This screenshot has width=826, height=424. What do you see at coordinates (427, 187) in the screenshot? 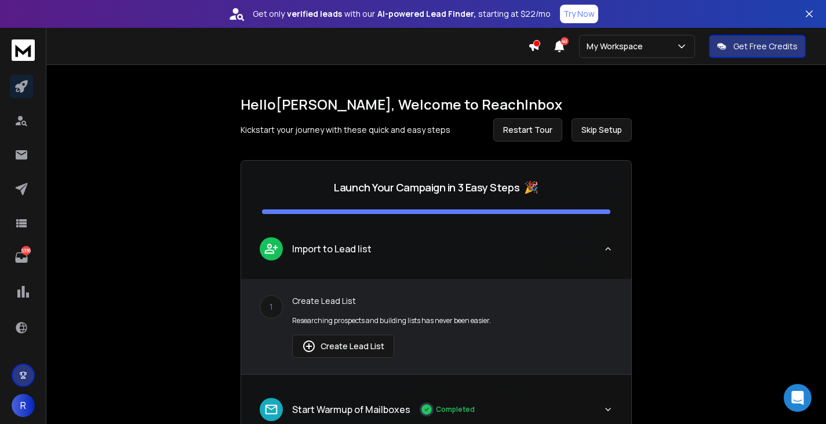
I see `p: Launch Your Campaign in 3 Easy Steps` at bounding box center [427, 187].